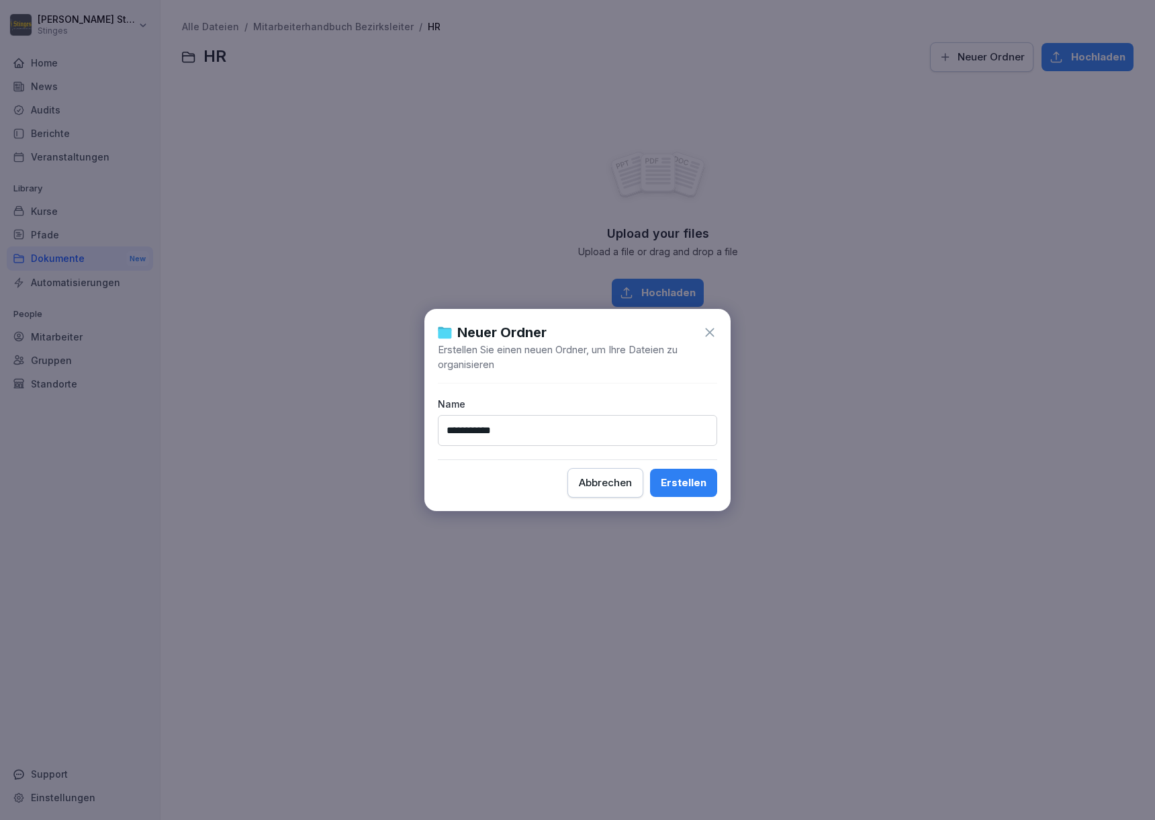 The height and width of the screenshot is (820, 1155). Describe the element at coordinates (684, 483) in the screenshot. I see `button: Erstellen` at that location.